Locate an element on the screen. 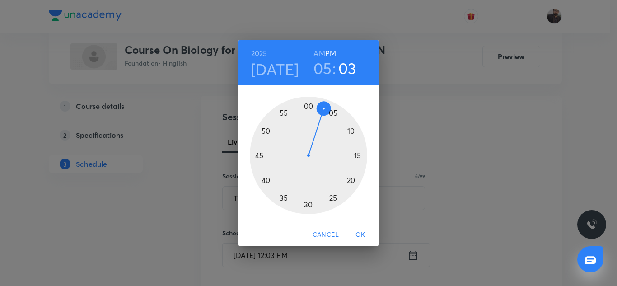 The image size is (617, 286). span: Cancel is located at coordinates (326, 234).